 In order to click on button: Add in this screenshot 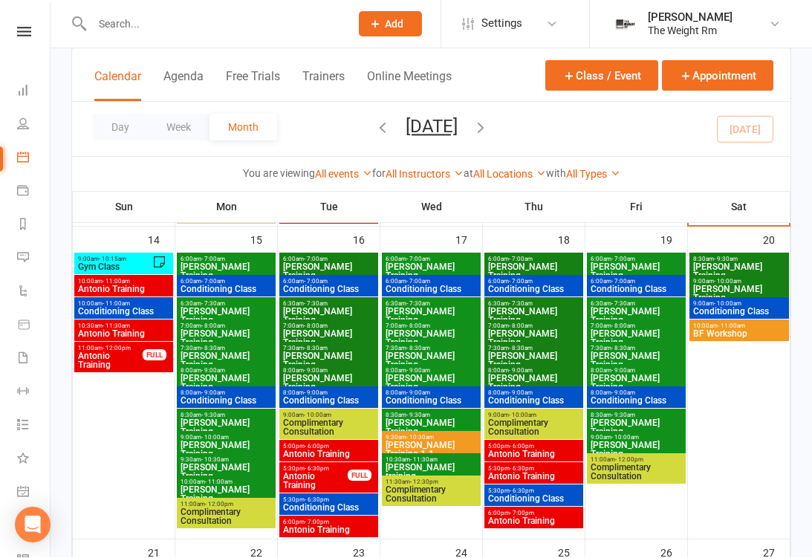, I will do `click(390, 25)`.